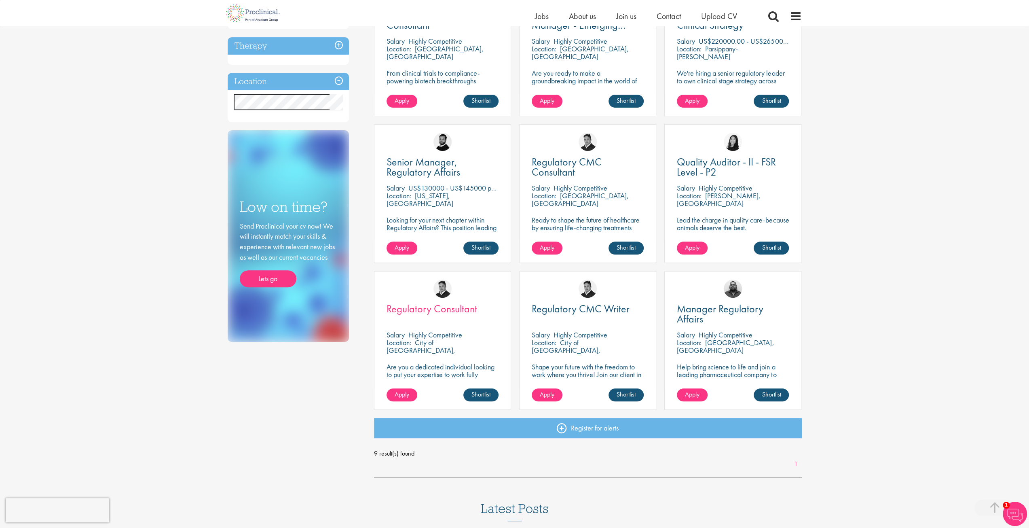 The width and height of the screenshot is (1029, 528). What do you see at coordinates (733, 142) in the screenshot?
I see `a: Numhom Sudsok` at bounding box center [733, 142].